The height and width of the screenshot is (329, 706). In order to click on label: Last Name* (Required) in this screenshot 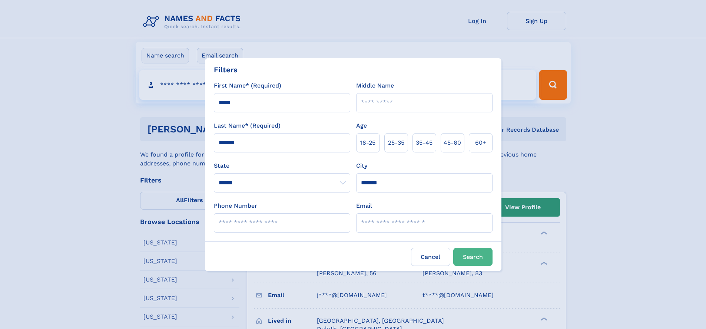, I will do `click(247, 126)`.